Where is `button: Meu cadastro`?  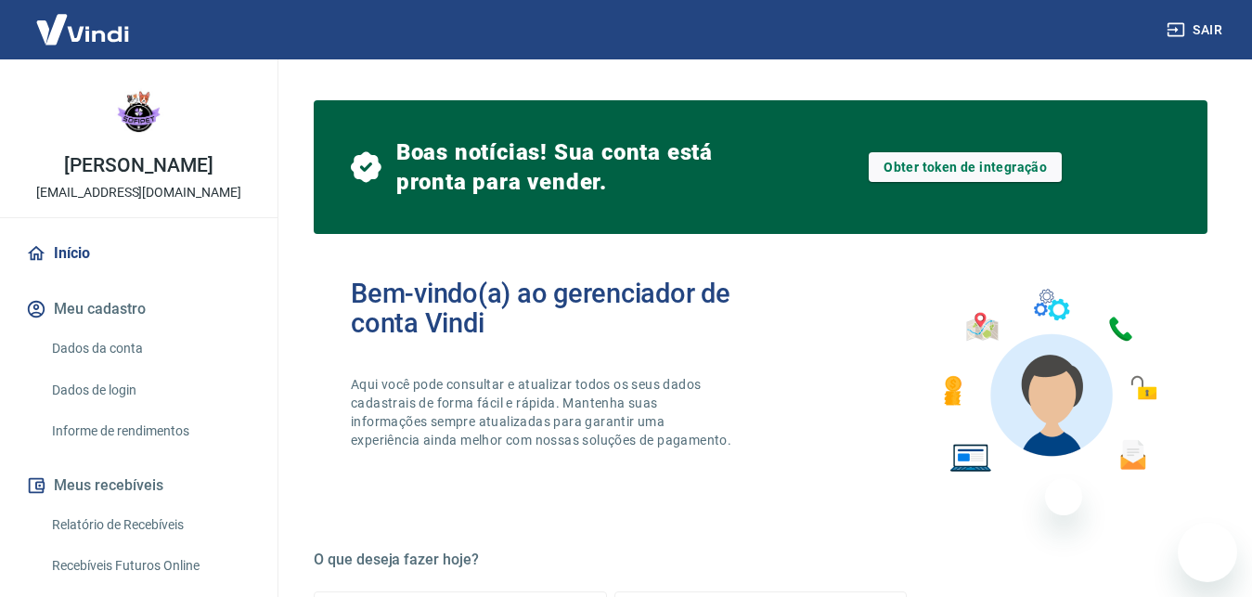 button: Meu cadastro is located at coordinates (138, 309).